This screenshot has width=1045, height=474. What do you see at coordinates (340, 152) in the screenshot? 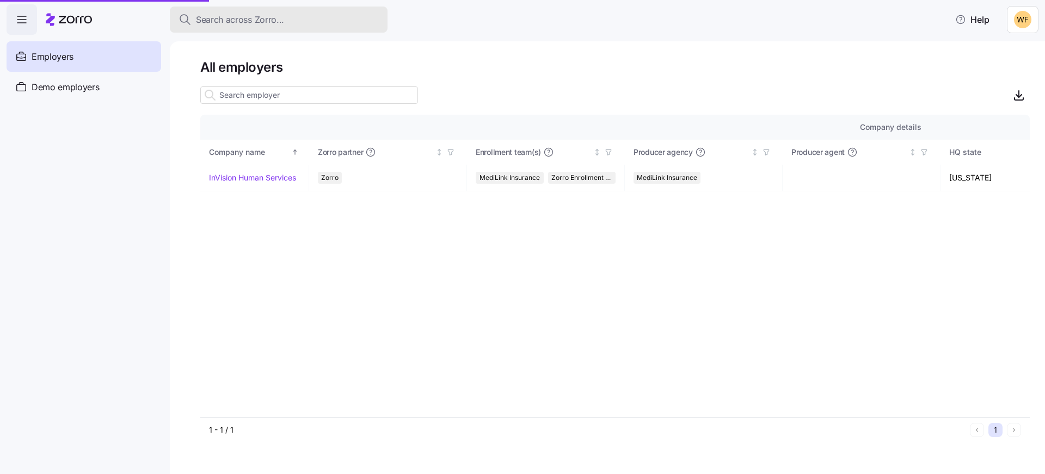
I see `span: Zorro partner` at bounding box center [340, 152].